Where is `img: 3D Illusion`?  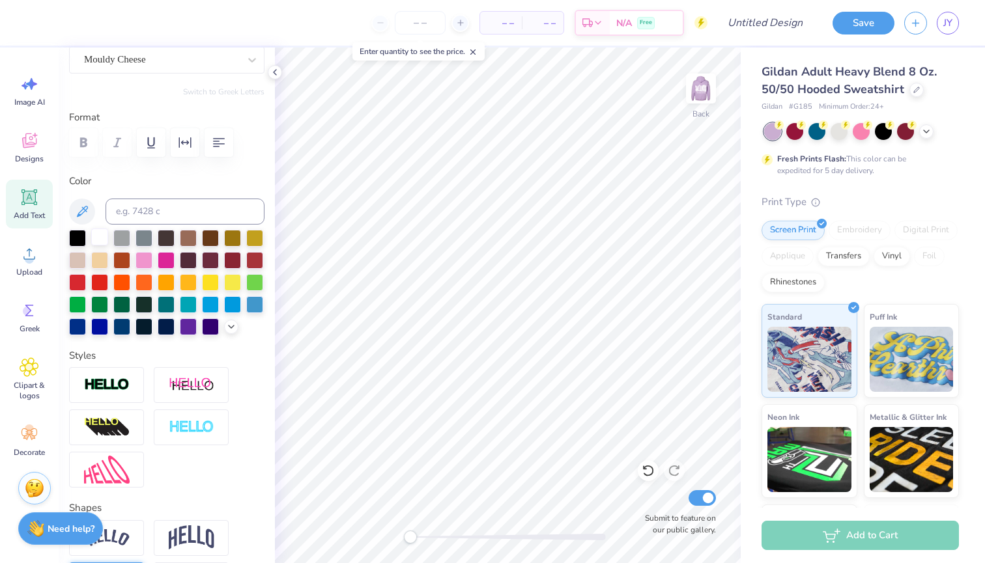
img: 3D Illusion is located at coordinates (107, 428).